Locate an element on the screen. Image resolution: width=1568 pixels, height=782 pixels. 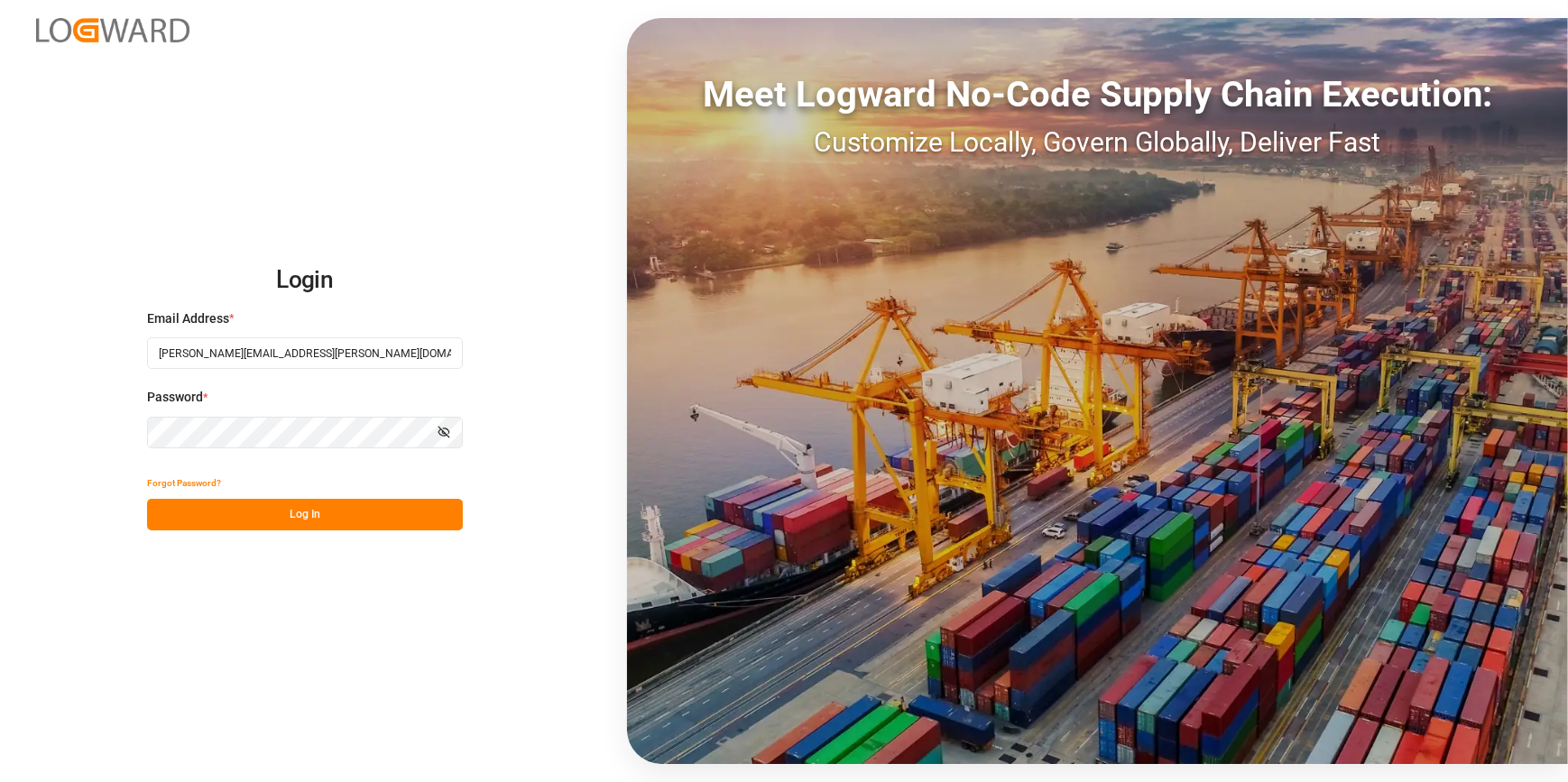
button: Log In is located at coordinates (305, 514).